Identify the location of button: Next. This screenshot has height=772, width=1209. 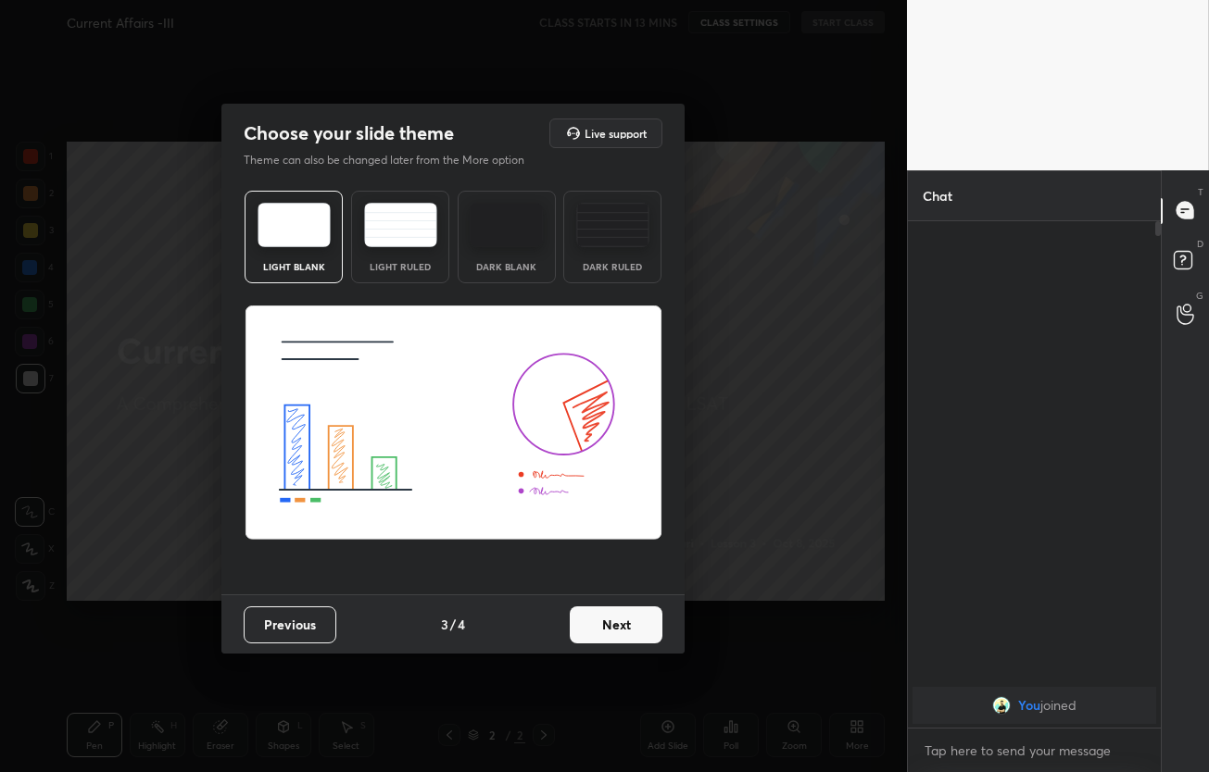
(616, 625).